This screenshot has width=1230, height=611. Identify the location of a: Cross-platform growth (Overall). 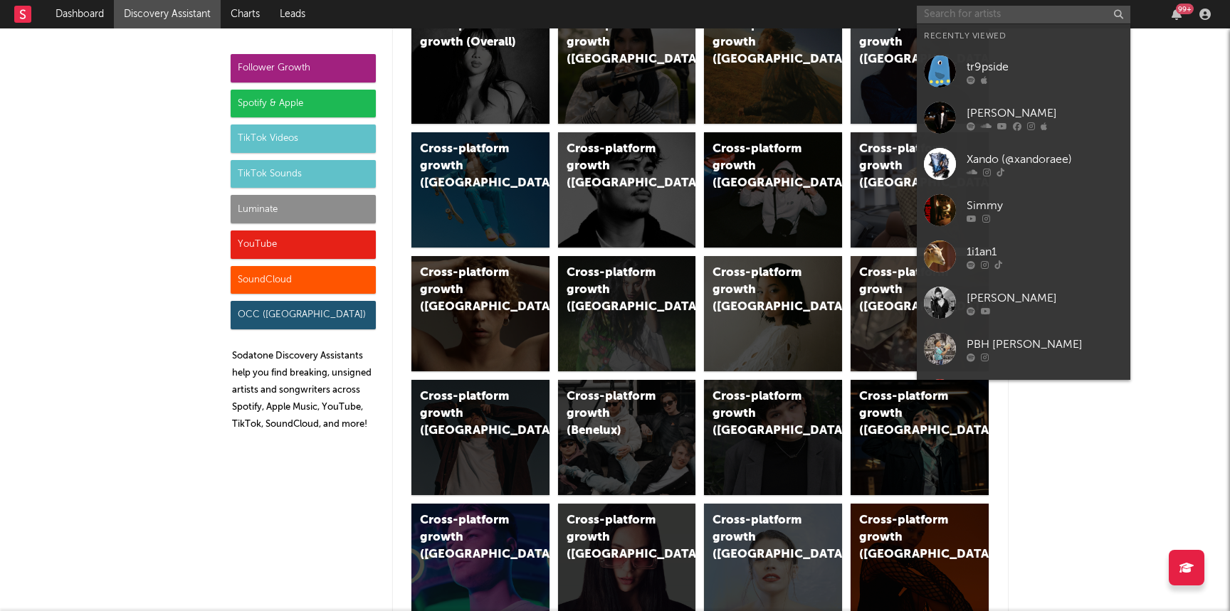
(480, 66).